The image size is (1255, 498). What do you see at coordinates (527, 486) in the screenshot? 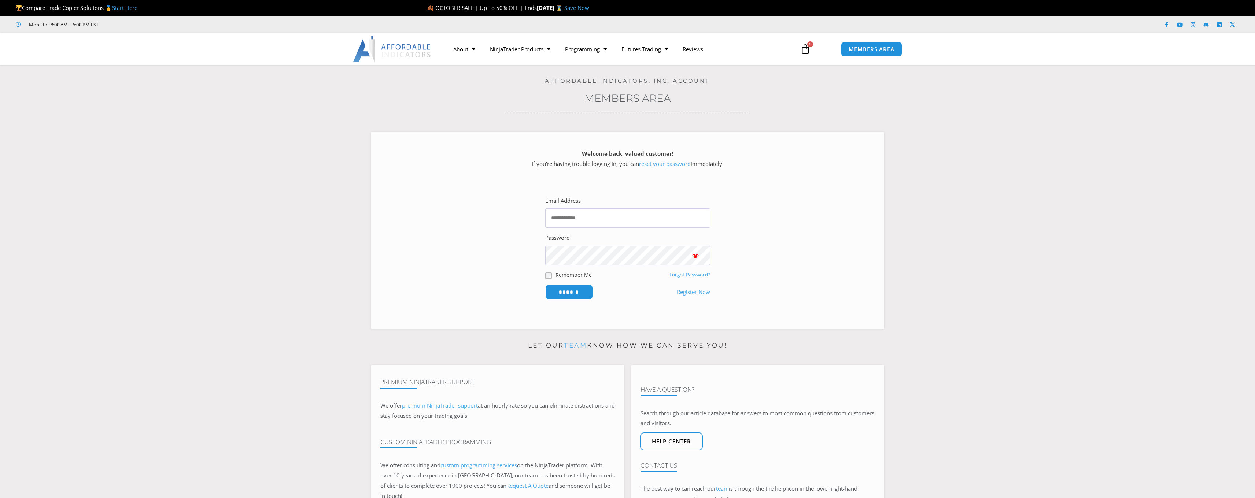
I see `a: Request A Quote` at bounding box center [527, 486].